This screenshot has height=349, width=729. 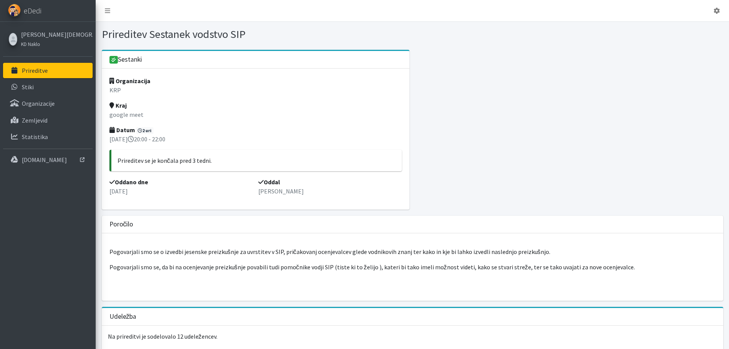 What do you see at coordinates (118, 105) in the screenshot?
I see `strong: Kraj` at bounding box center [118, 105].